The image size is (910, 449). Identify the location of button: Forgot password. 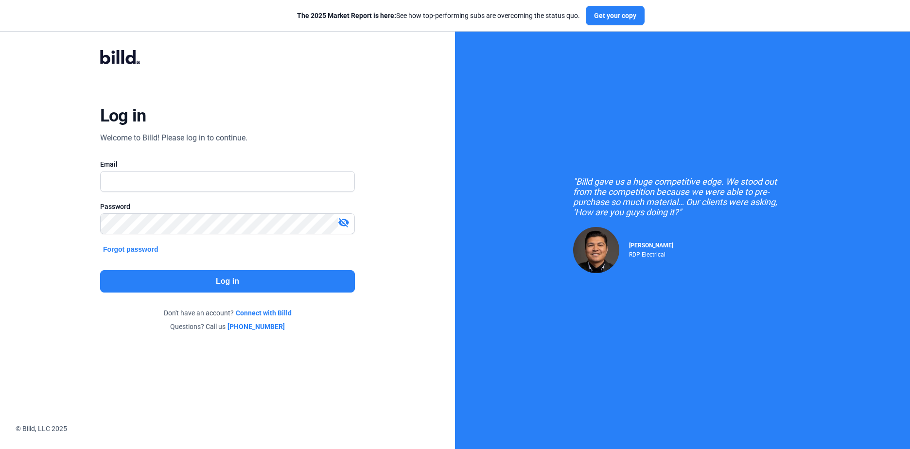
(131, 249).